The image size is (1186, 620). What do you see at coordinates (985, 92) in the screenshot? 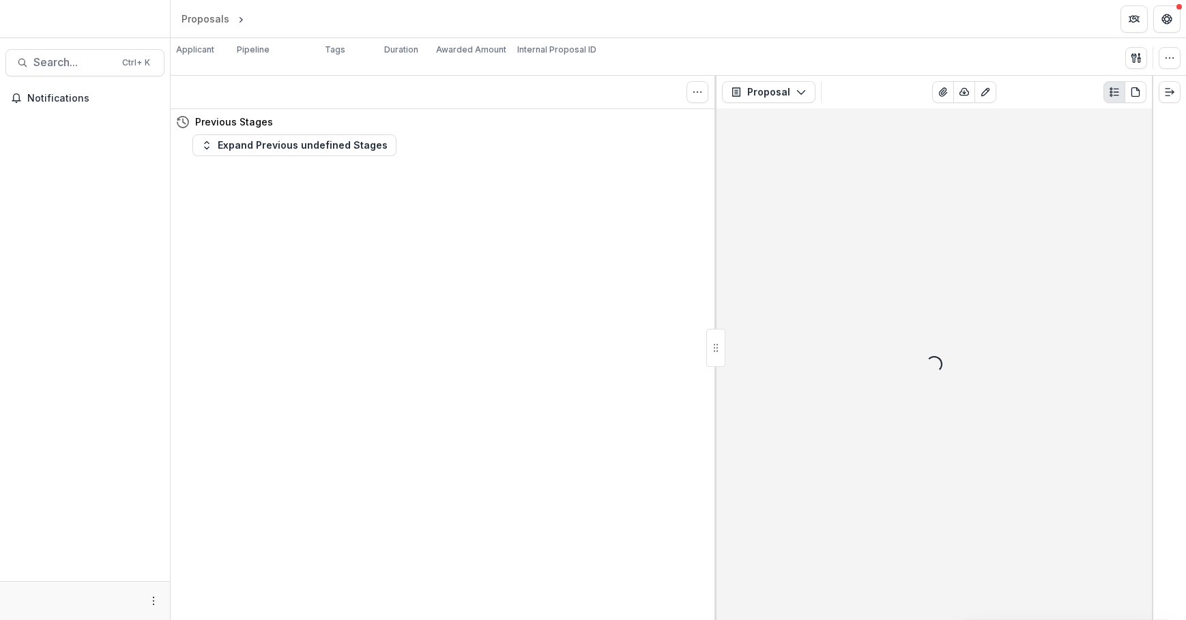
I see `button: Edit as form` at bounding box center [985, 92].